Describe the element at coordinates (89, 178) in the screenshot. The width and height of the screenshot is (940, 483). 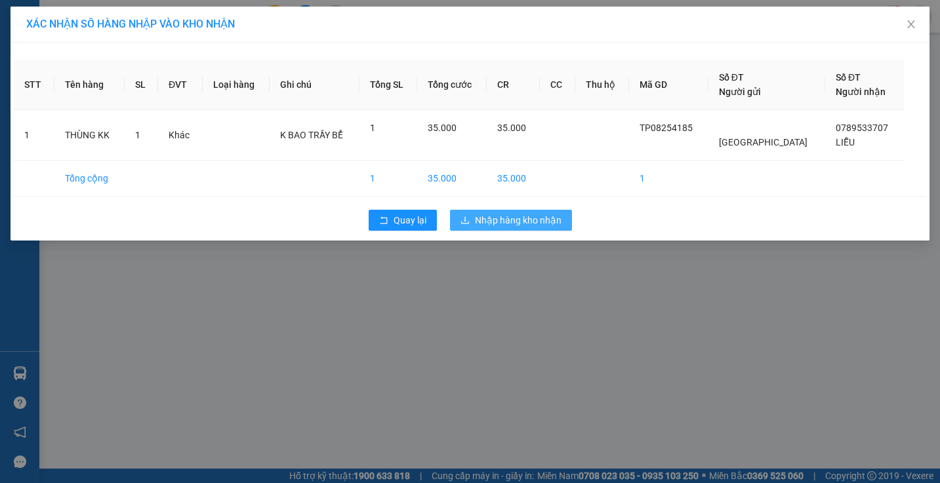
I see `td: Tổng cộng` at that location.